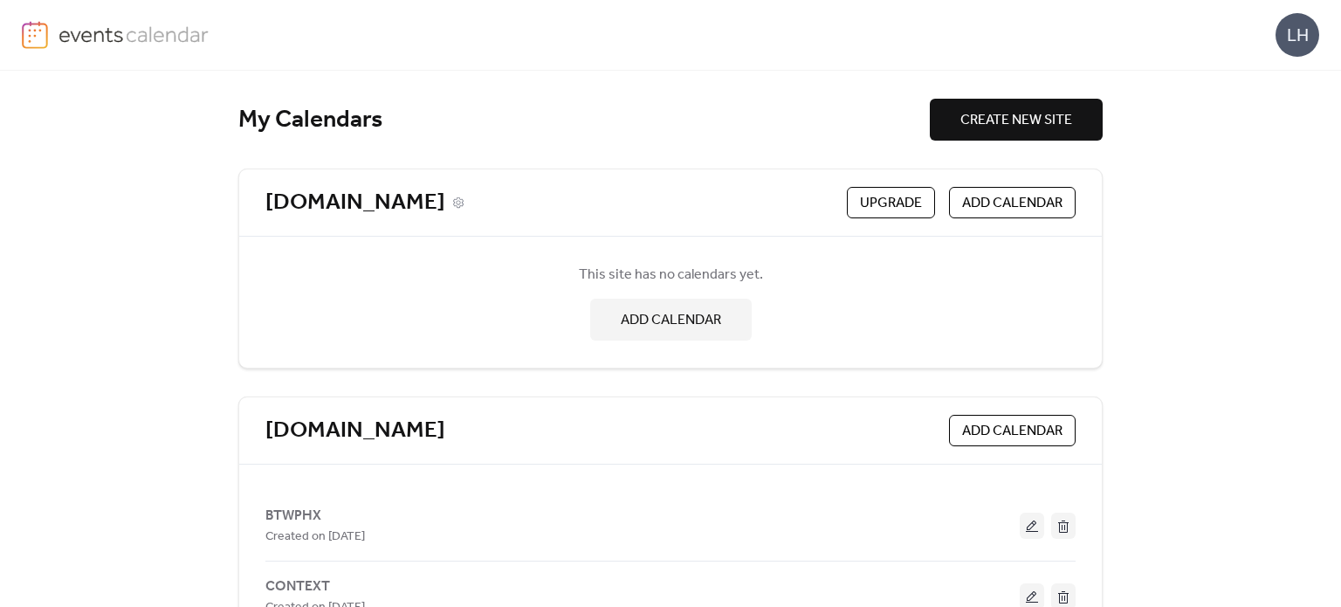 Image resolution: width=1341 pixels, height=607 pixels. I want to click on button: CREATE NEW SITE, so click(1016, 120).